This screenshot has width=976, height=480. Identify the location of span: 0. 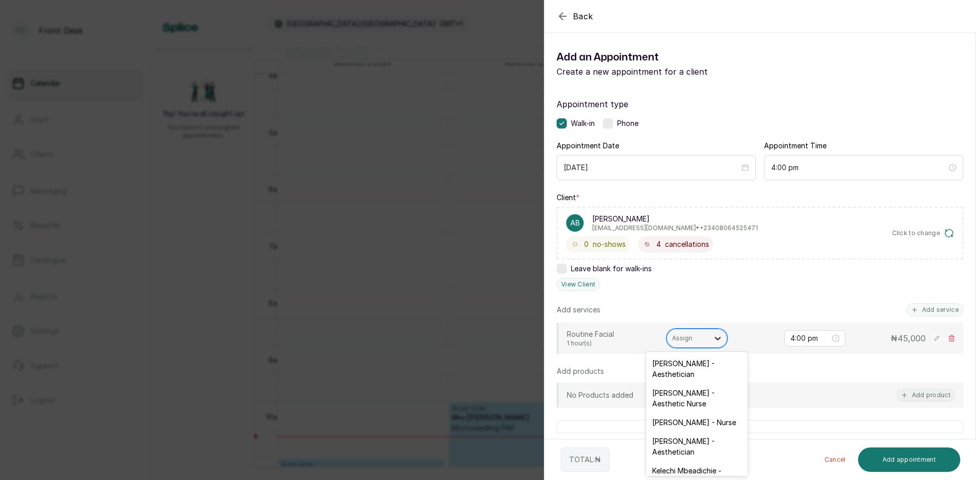
(586, 244).